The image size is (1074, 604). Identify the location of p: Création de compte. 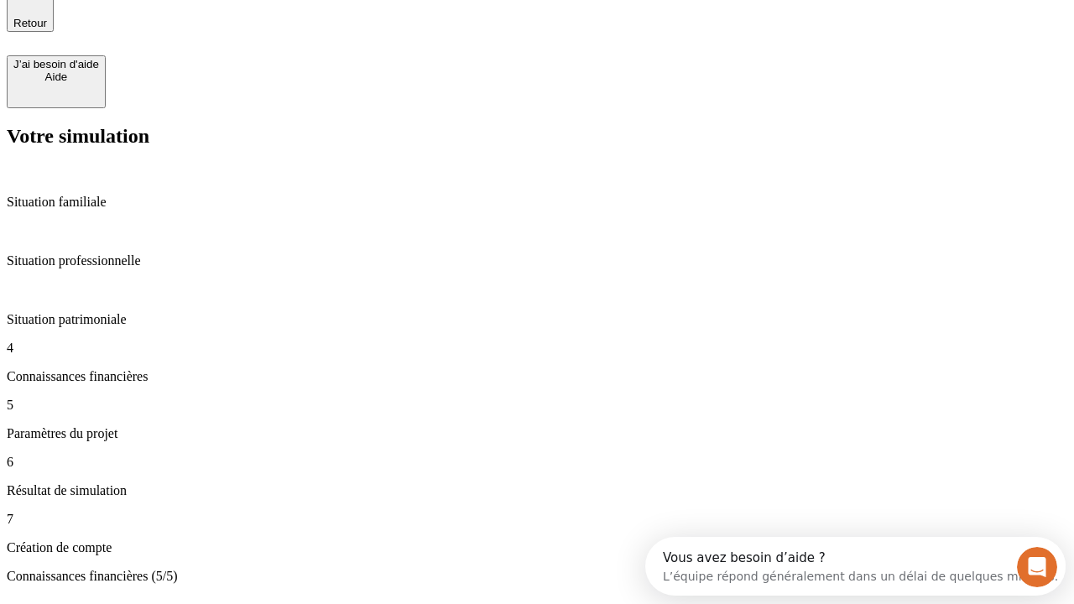
(537, 548).